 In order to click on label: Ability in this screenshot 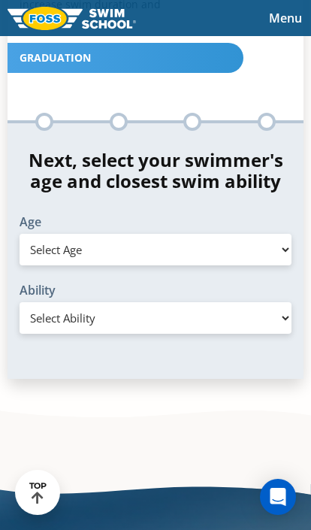, I will do `click(156, 290)`.